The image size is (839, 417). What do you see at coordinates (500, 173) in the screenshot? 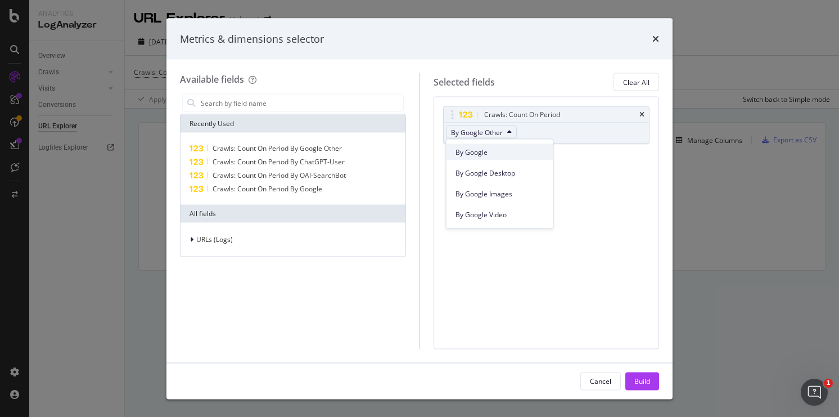
I see `span: By Google Desktop` at bounding box center [500, 173].